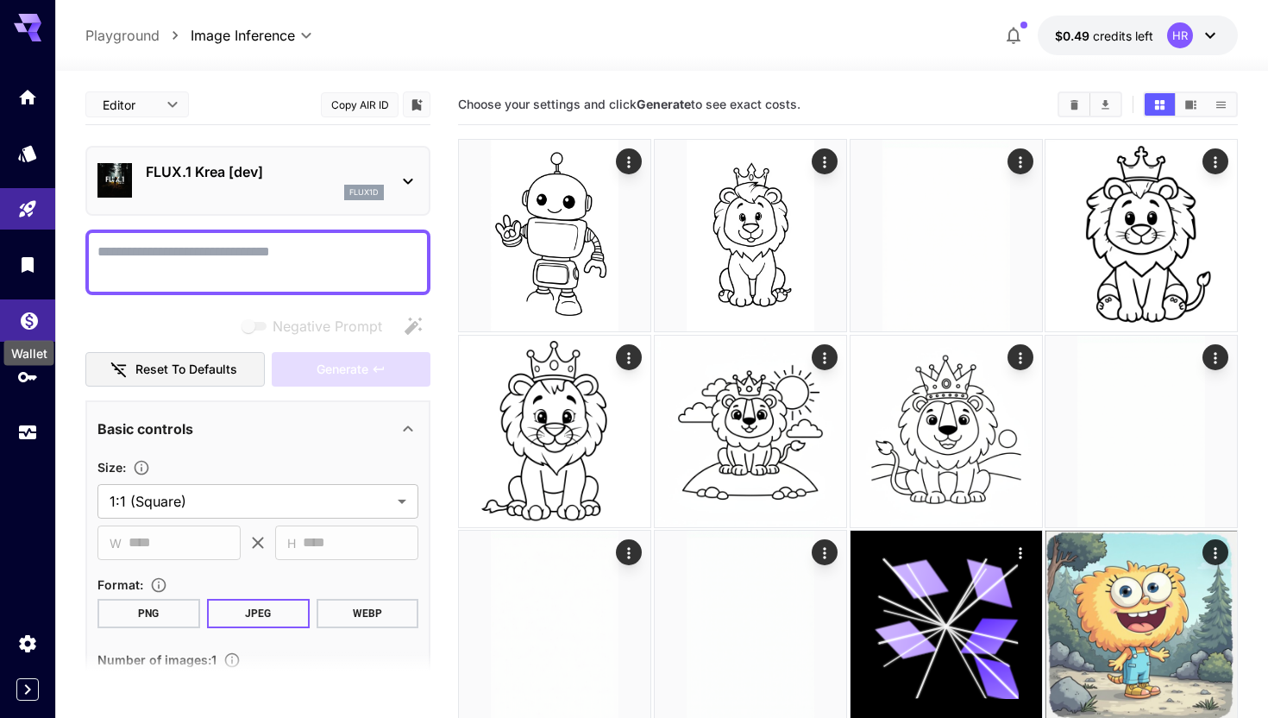 The image size is (1268, 718). I want to click on button: Reset to defaults, so click(175, 369).